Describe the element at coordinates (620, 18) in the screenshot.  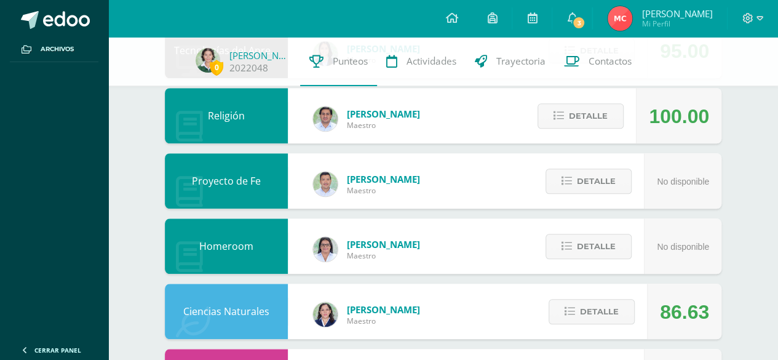
I see `img: 447e56cc469f47fc637eaece98bd3ba4.png` at that location.